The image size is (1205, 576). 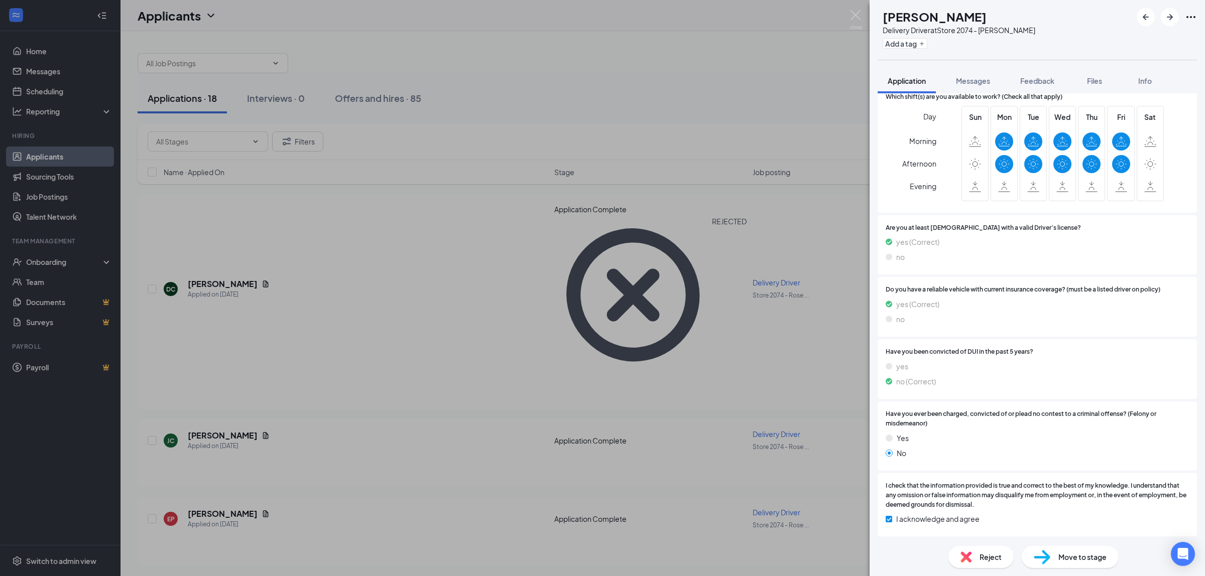 What do you see at coordinates (923, 186) in the screenshot?
I see `span: Evening` at bounding box center [923, 186].